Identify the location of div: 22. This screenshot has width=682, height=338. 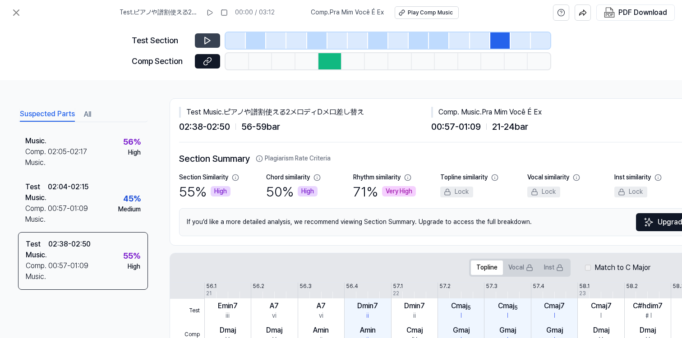
(396, 294).